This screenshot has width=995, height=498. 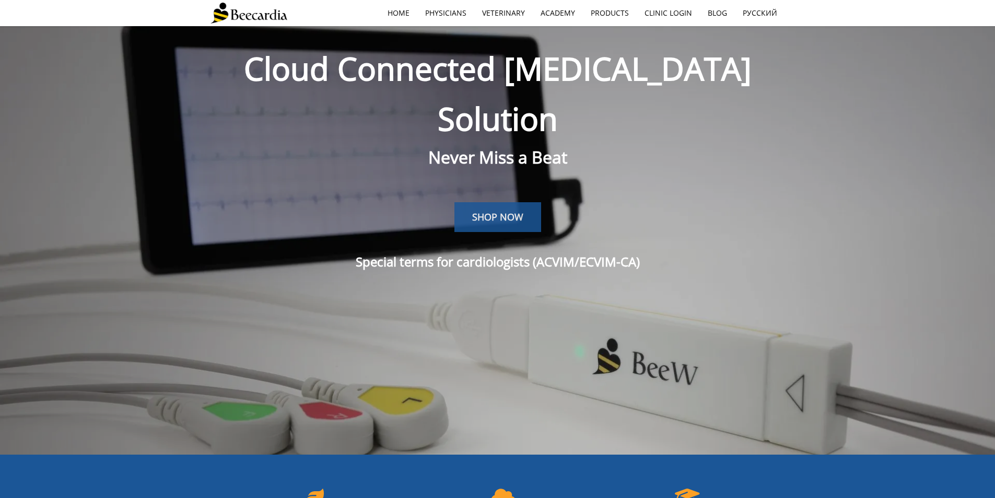 I want to click on a: Beecardia, so click(x=249, y=13).